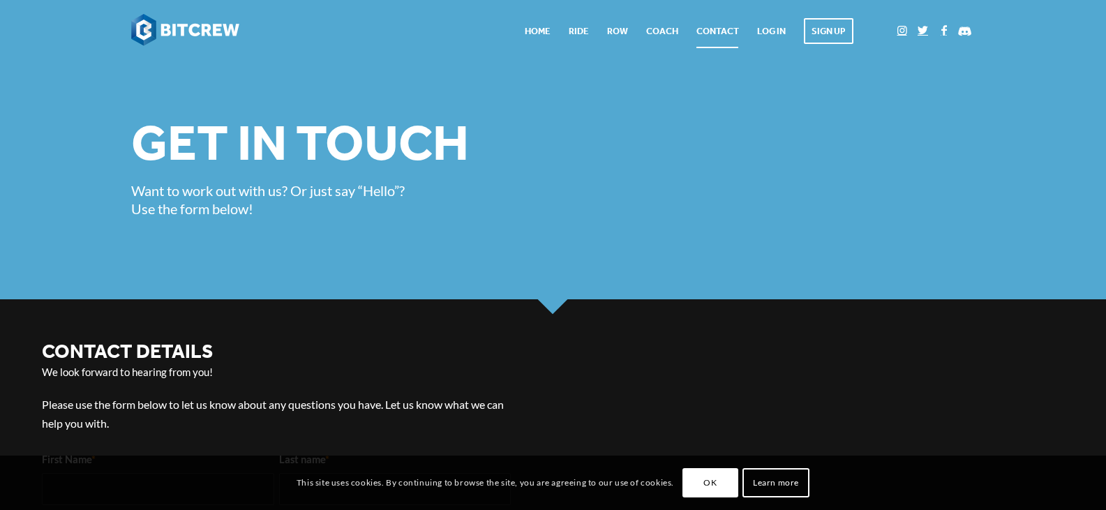 This screenshot has height=510, width=1106. I want to click on a: Link to Facebook, so click(944, 30).